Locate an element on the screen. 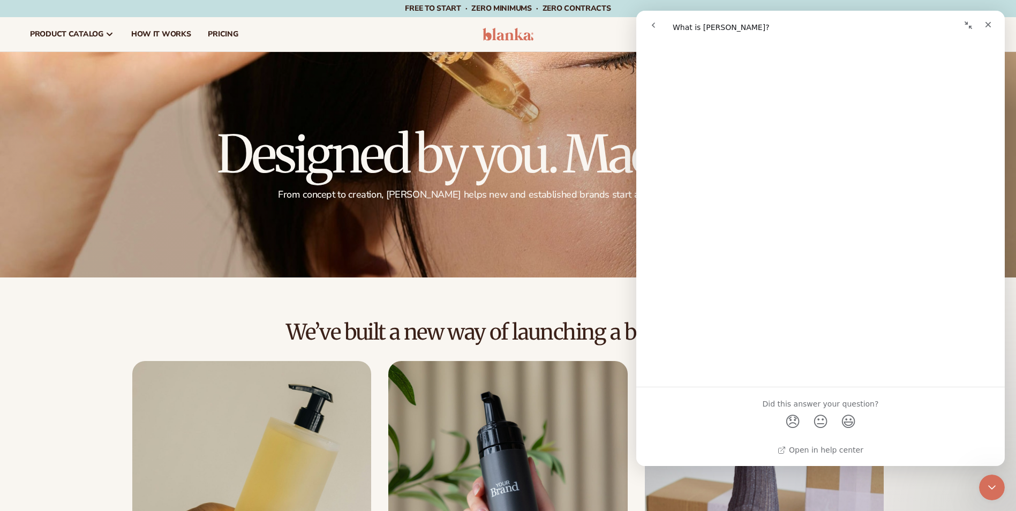 Image resolution: width=1016 pixels, height=511 pixels. a: How It Works is located at coordinates (161, 34).